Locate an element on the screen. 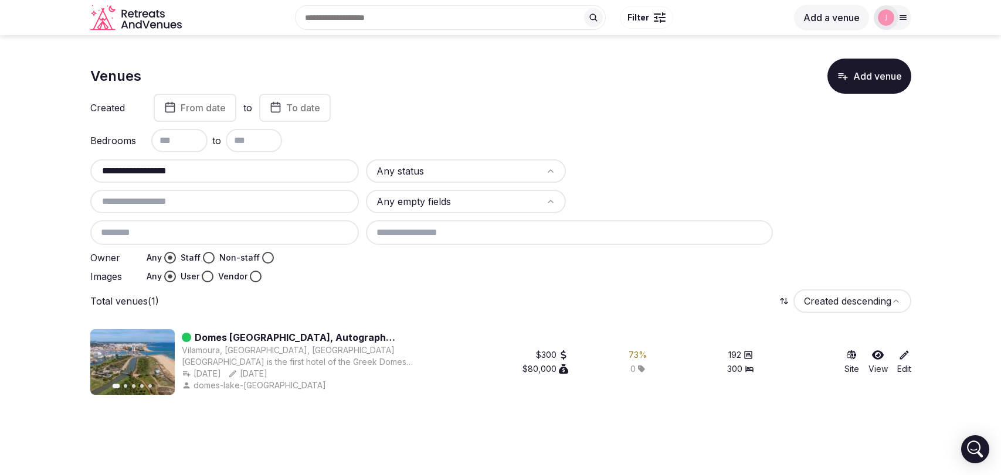 The image size is (1001, 475). a: View is located at coordinates (878, 362).